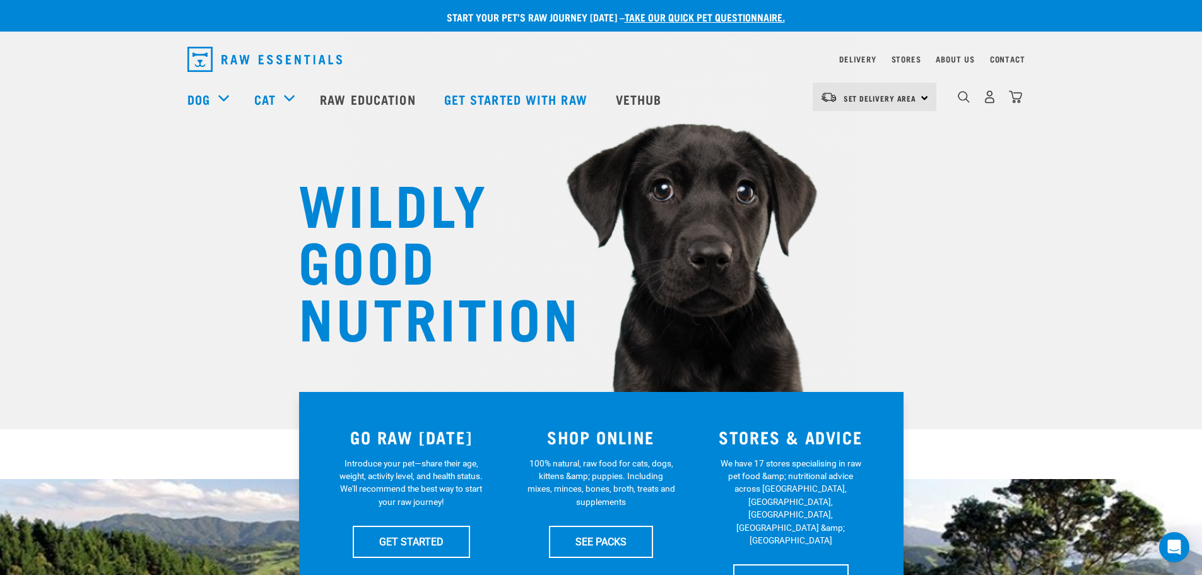 The width and height of the screenshot is (1202, 575). Describe the element at coordinates (424, 259) in the screenshot. I see `h1: WILDLY GOOD NUTRITION` at that location.